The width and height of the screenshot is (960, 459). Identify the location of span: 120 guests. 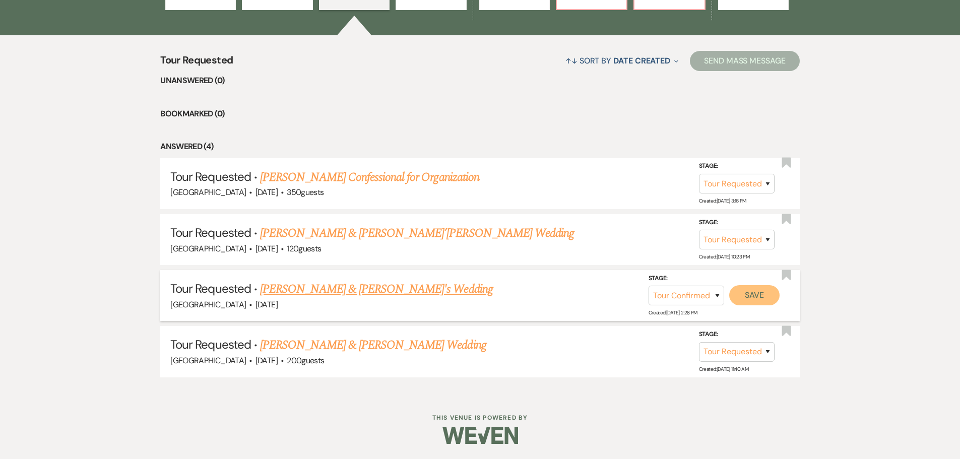
(304, 248).